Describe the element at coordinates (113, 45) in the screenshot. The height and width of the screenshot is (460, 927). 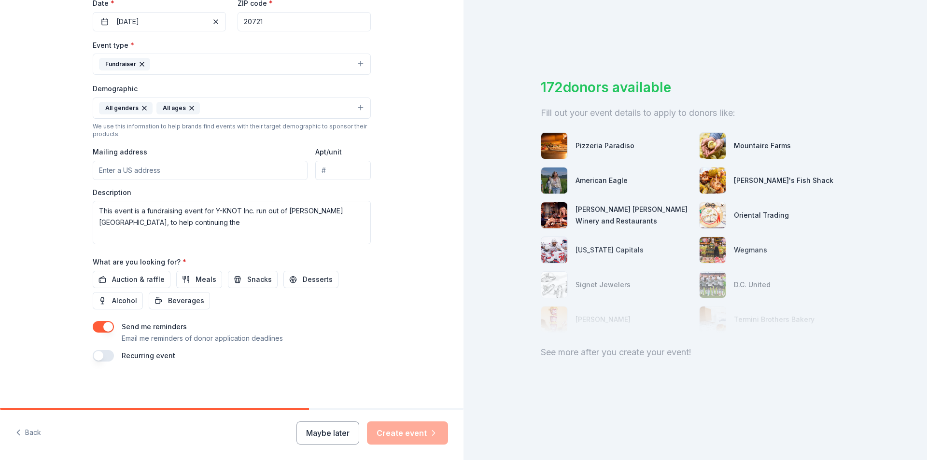
I see `label: Event type` at that location.